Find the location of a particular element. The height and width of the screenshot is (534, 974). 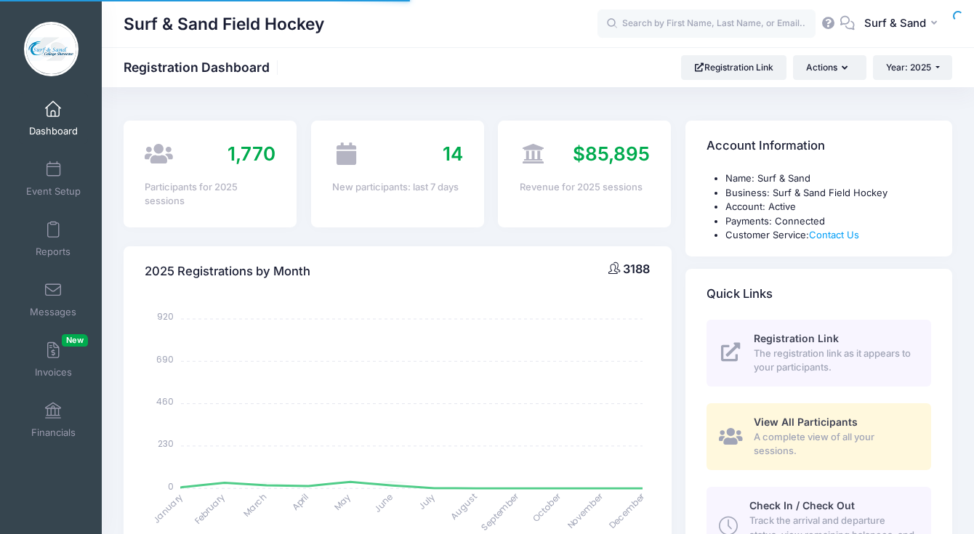

button: Surf & Sand is located at coordinates (904, 24).